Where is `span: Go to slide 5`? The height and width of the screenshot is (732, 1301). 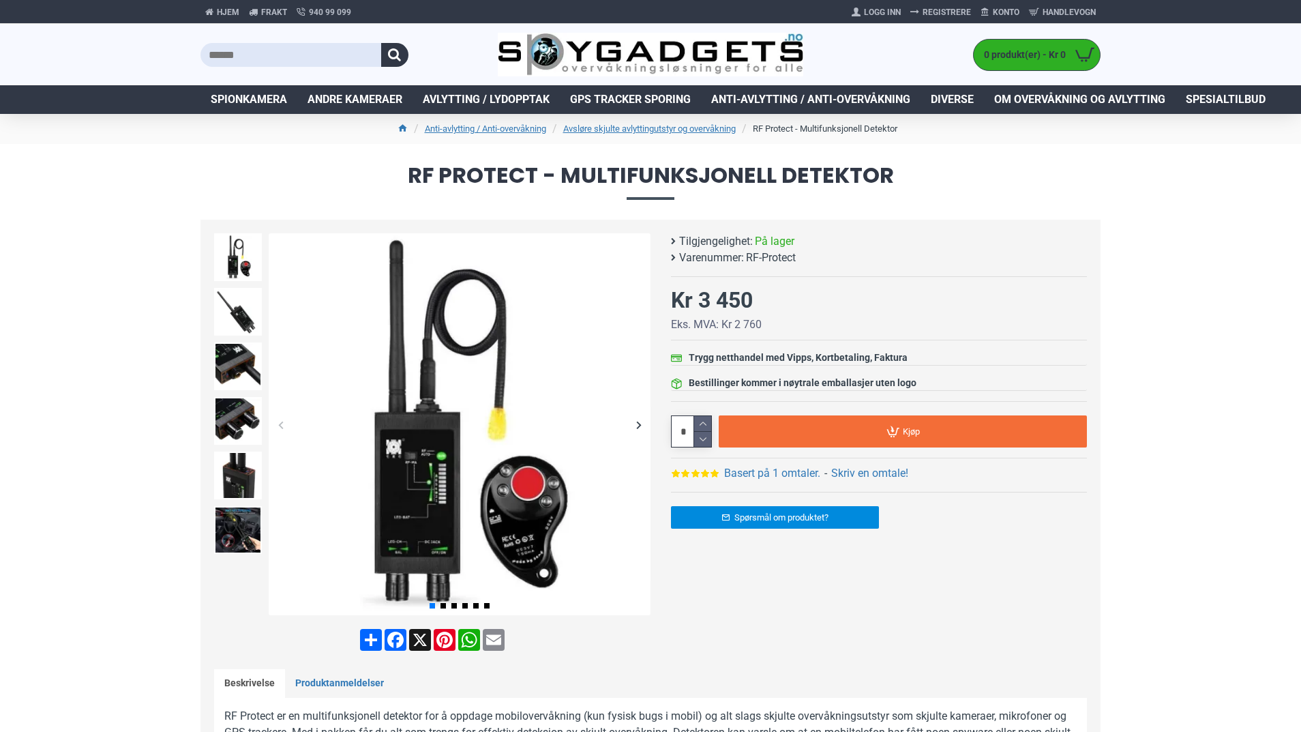 span: Go to slide 5 is located at coordinates (476, 606).